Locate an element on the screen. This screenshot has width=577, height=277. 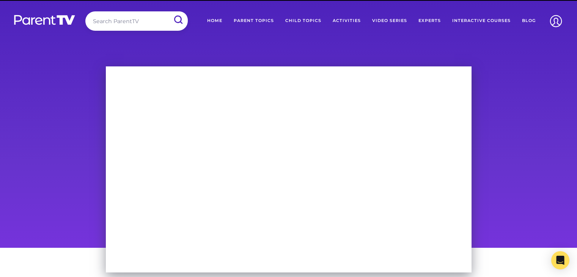
a: Interactive Courses is located at coordinates (482, 21).